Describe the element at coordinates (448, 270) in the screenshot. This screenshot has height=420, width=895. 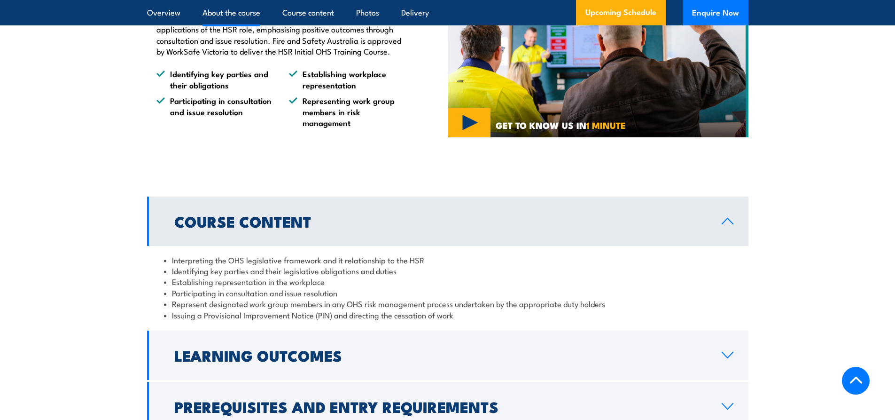
I see `li: Identifying key parties and their legislative obligations and duties` at that location.